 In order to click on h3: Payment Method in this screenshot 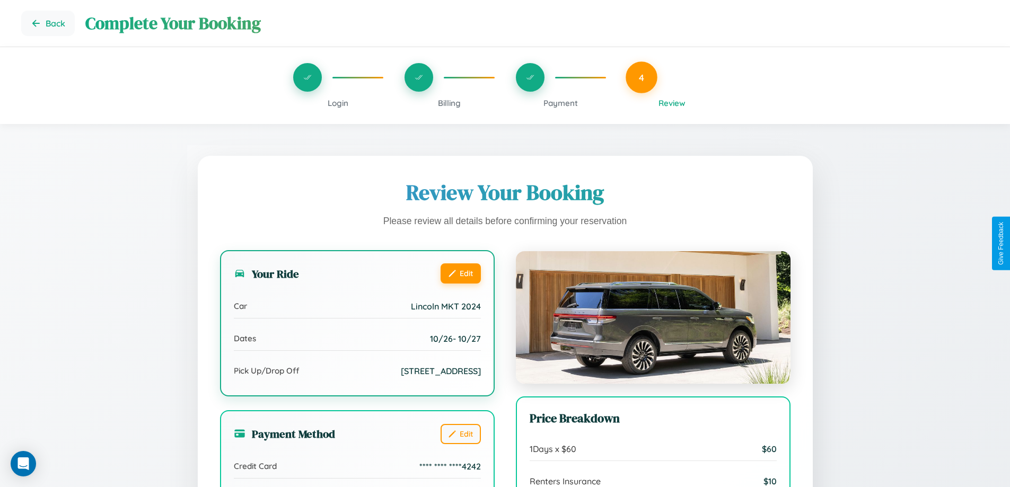, I will do `click(284, 434)`.